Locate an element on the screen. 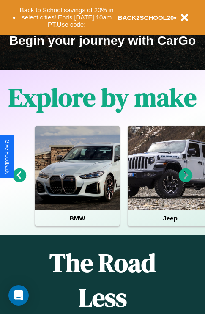 This screenshot has width=205, height=314. h4: BMW is located at coordinates (77, 218).